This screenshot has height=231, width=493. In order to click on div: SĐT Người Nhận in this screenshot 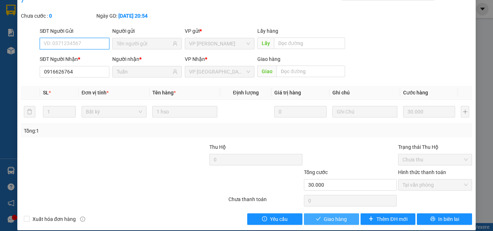, I will do `click(74, 59)`.